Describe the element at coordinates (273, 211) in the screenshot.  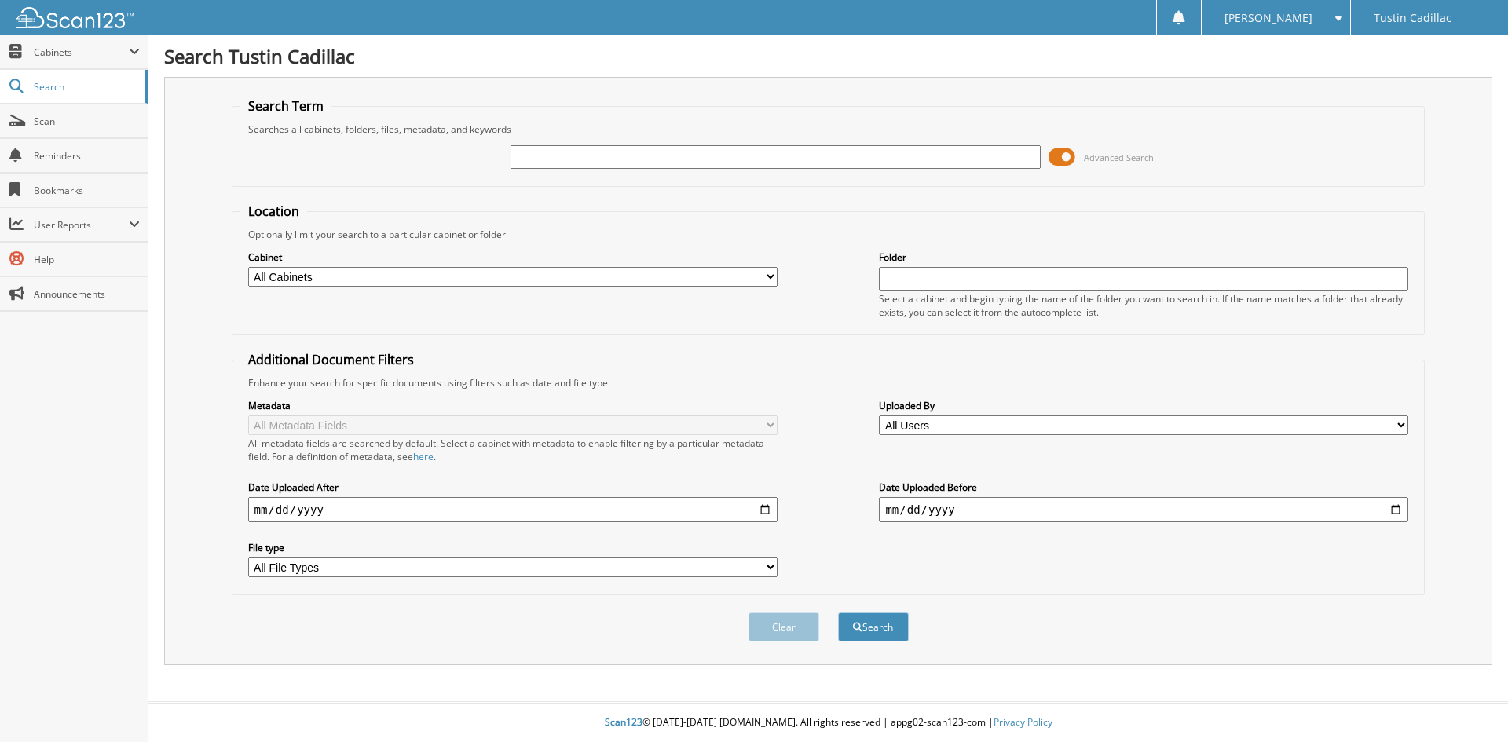
I see `legend: Location` at that location.